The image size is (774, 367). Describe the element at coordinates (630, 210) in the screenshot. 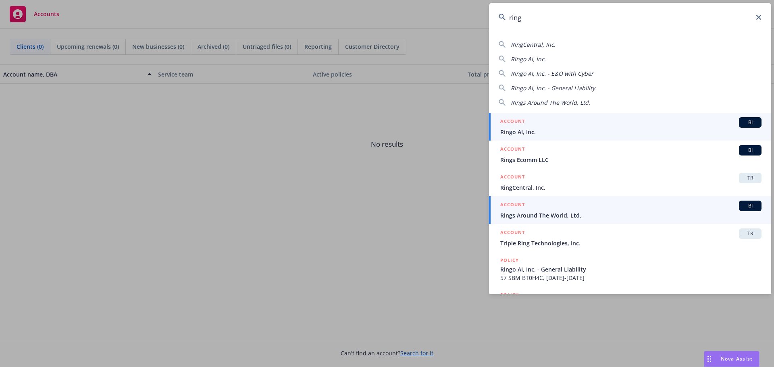

I see `a: ACCOUNTBIRings Around The World, Ltd.` at that location.